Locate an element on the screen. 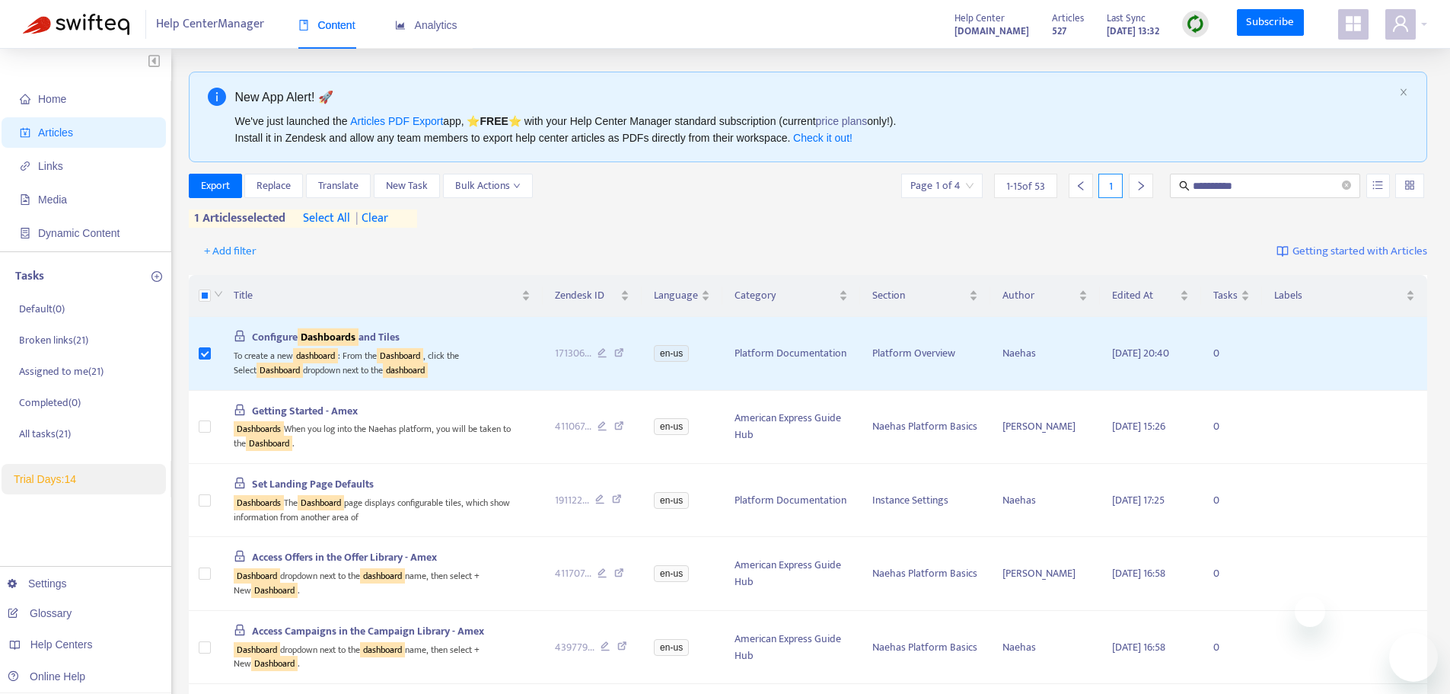 The height and width of the screenshot is (694, 1450). th: Category is located at coordinates (791, 295).